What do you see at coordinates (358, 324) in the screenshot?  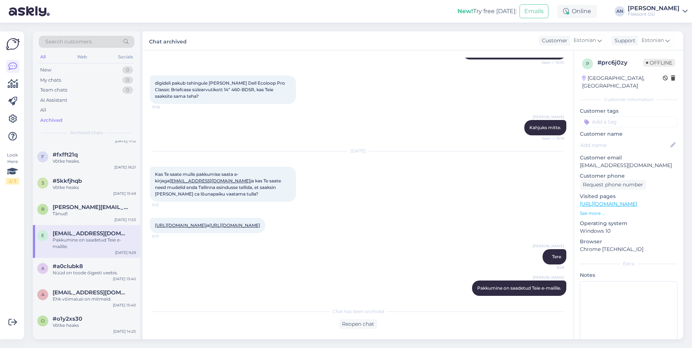 I see `div: Reopen chat` at bounding box center [358, 324].